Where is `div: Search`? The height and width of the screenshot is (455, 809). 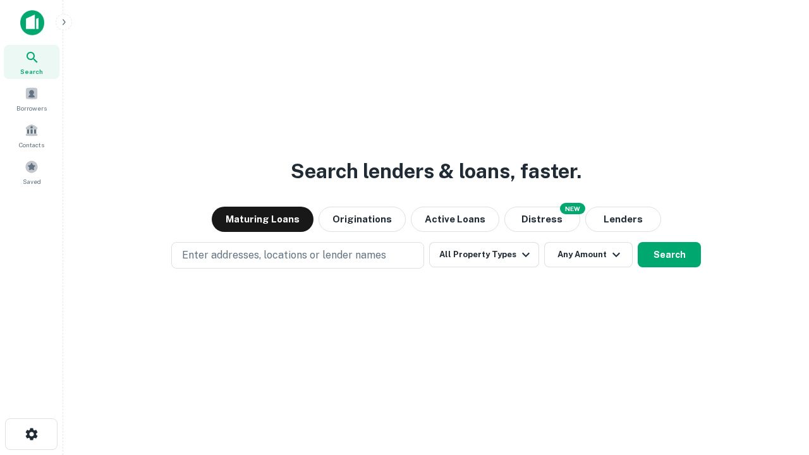 div: Search is located at coordinates (32, 62).